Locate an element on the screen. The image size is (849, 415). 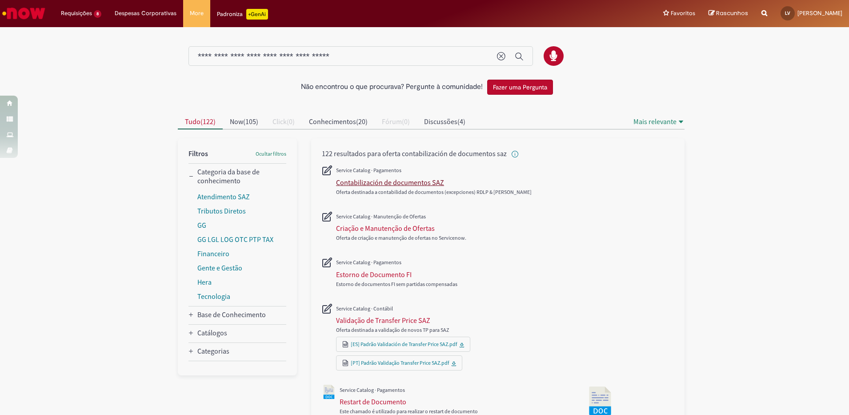
span: Requisições is located at coordinates (76, 13).